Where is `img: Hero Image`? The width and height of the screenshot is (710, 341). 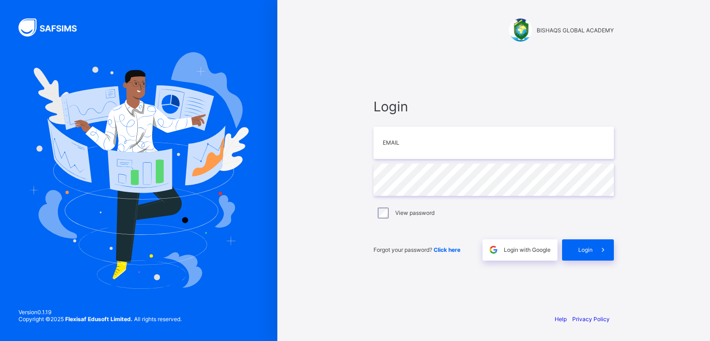
img: Hero Image is located at coordinates (139, 171).